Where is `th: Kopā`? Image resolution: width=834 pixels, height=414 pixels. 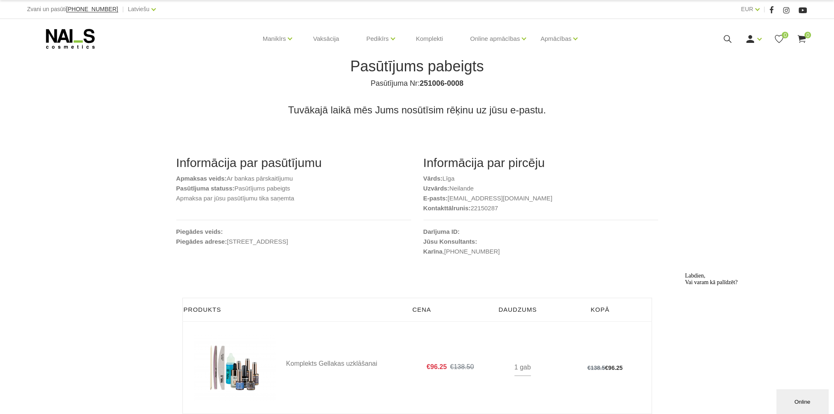 th: Kopā is located at coordinates (600, 309).